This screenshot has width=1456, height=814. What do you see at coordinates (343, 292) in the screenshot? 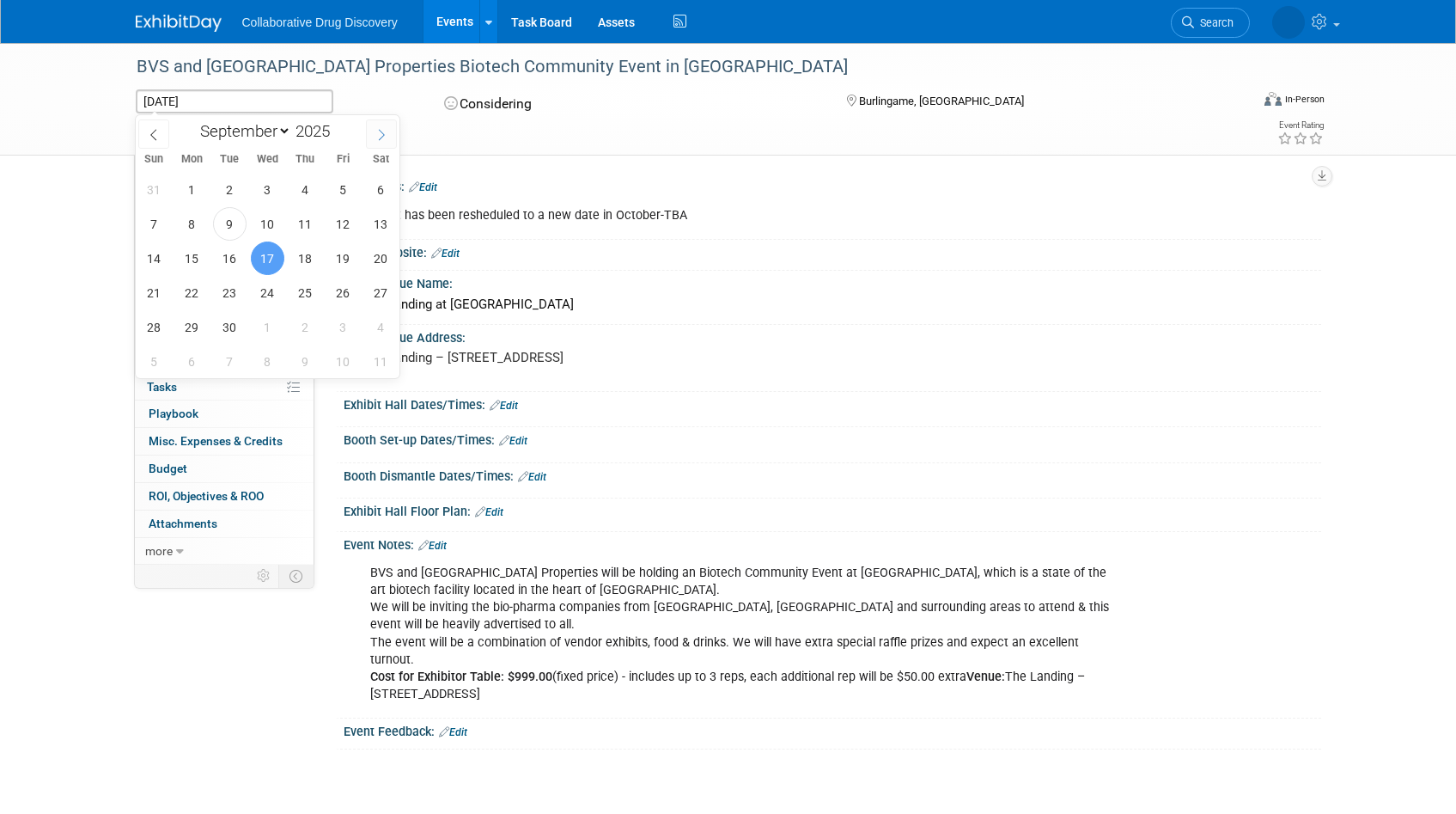
I see `span: September 26, 2025` at bounding box center [343, 292].